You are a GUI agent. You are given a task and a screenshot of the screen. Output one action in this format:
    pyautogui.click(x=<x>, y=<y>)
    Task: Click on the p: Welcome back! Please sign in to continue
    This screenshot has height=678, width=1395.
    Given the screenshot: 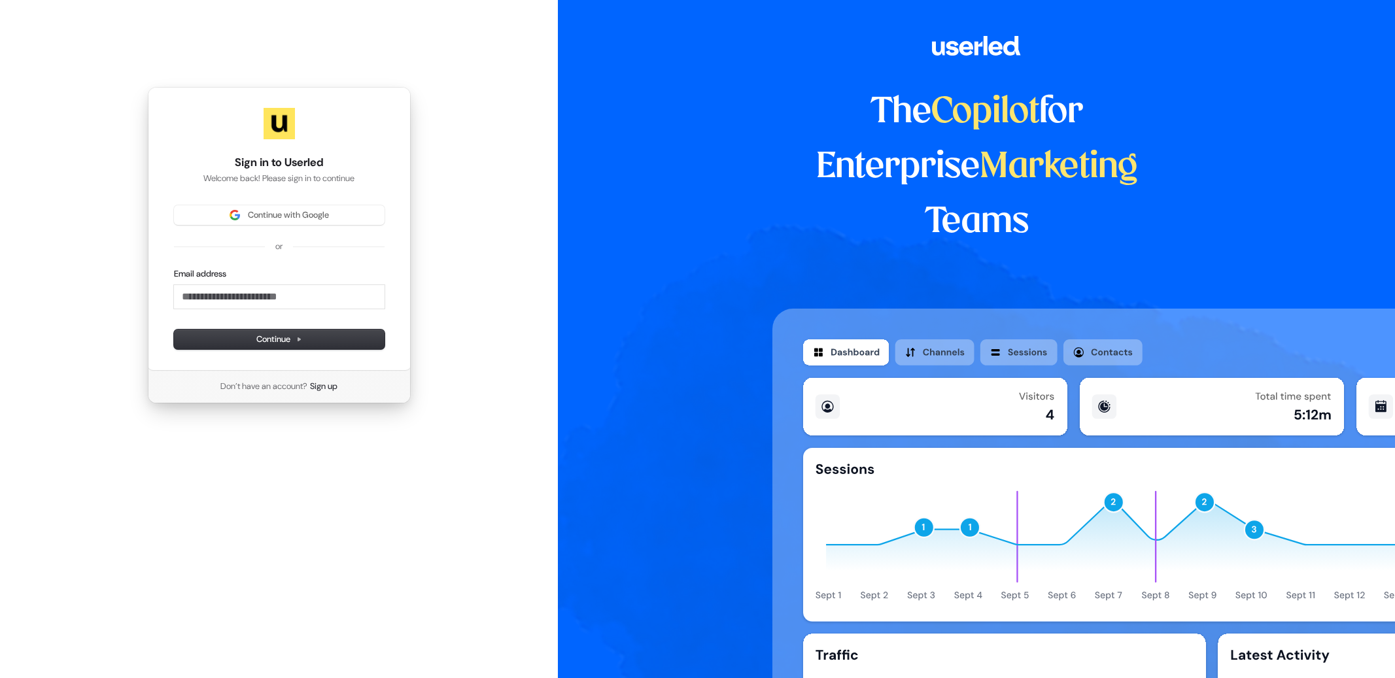 What is the action you would take?
    pyautogui.click(x=279, y=179)
    